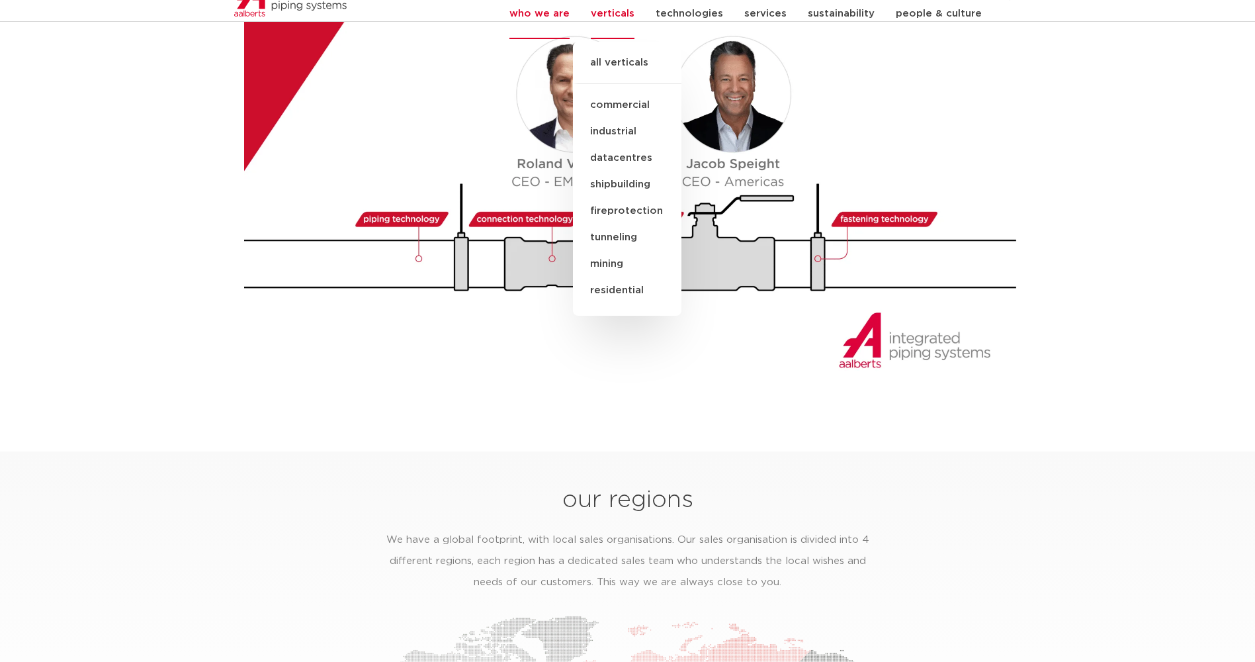 This screenshot has height=662, width=1255. What do you see at coordinates (627, 211) in the screenshot?
I see `a: fireprotection` at bounding box center [627, 211].